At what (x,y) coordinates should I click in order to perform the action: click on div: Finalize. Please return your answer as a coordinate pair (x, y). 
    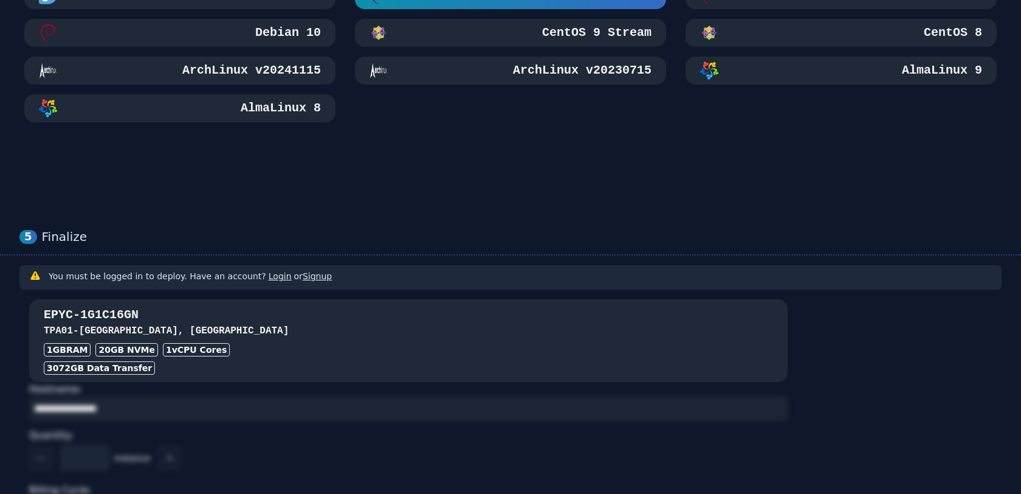
    Looking at the image, I should click on (522, 236).